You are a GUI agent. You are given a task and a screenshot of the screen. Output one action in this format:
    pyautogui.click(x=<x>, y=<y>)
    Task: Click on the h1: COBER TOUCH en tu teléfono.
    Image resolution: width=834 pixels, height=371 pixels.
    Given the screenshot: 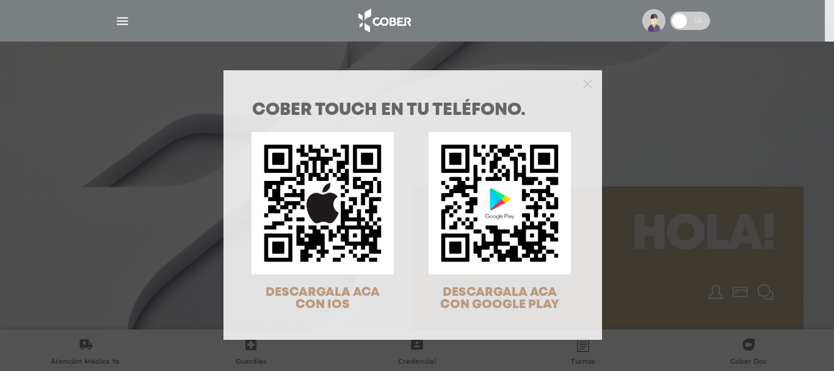 What is the action you would take?
    pyautogui.click(x=413, y=111)
    